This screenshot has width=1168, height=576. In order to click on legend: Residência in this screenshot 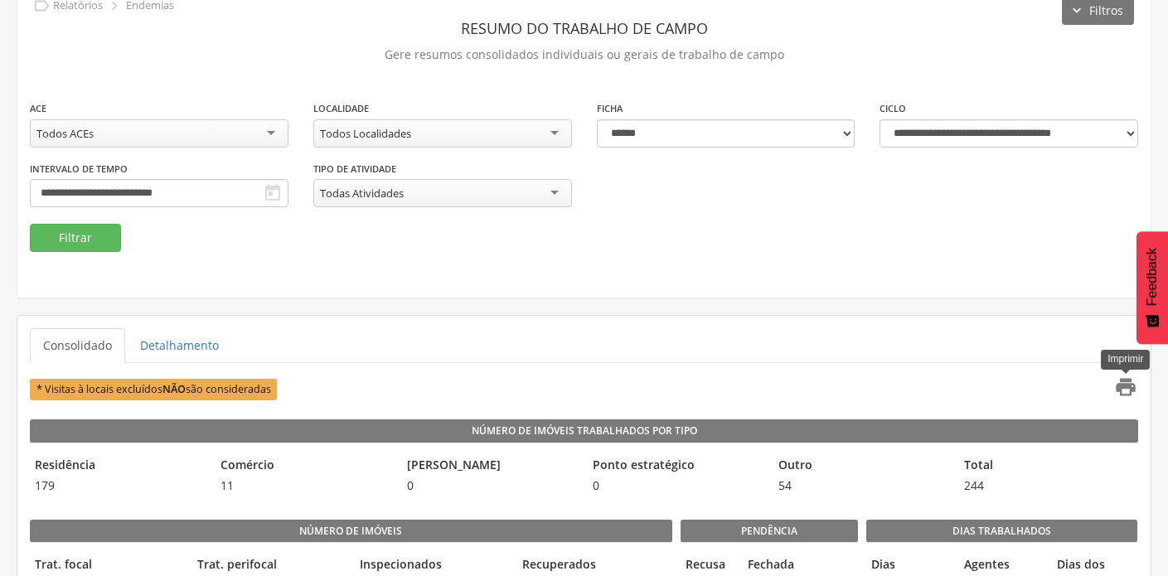, I will do `click(119, 466)`.